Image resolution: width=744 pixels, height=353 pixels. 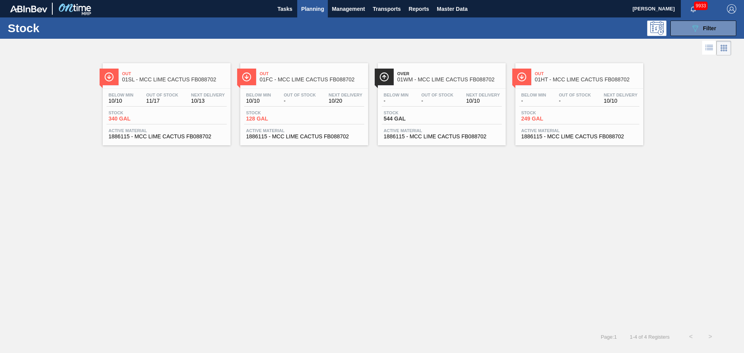 What do you see at coordinates (411, 119) in the screenshot?
I see `span: 544 GAL` at bounding box center [411, 119].